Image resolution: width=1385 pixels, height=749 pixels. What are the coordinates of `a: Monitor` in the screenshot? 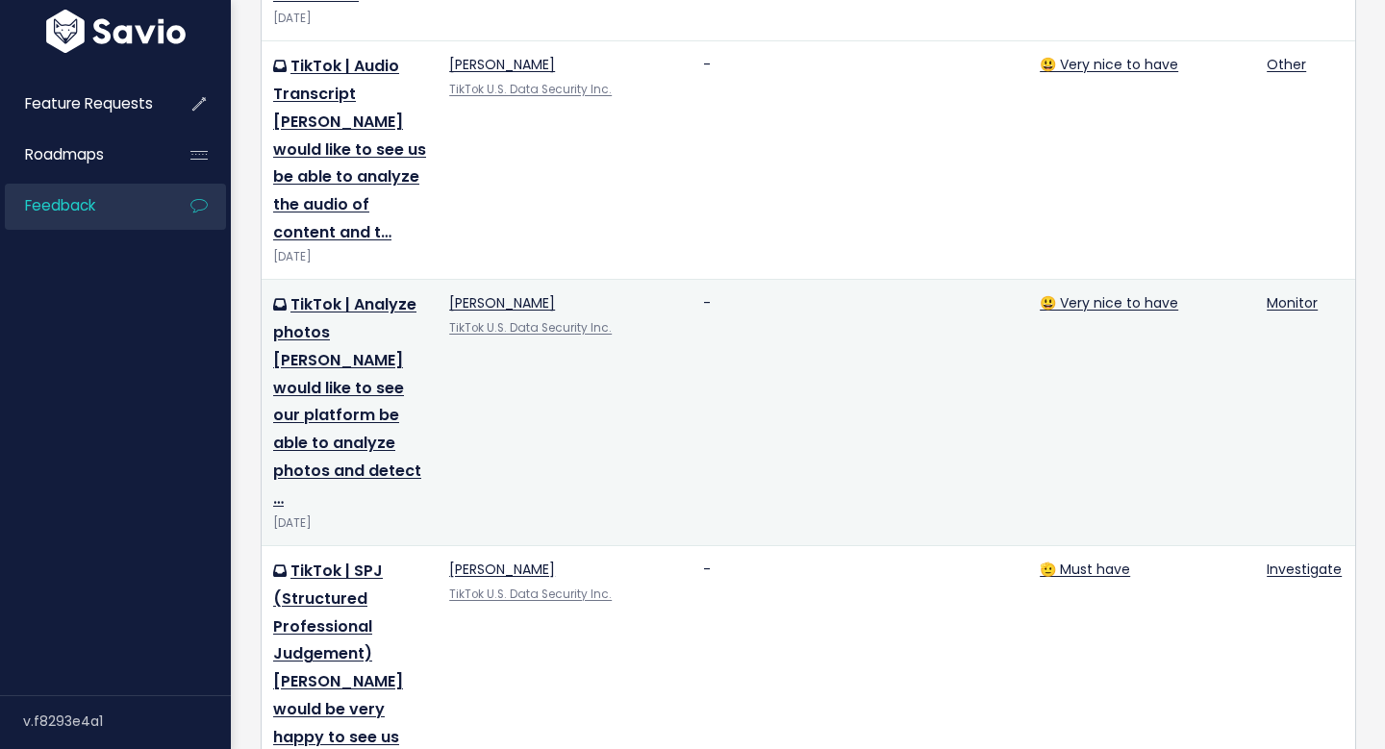 It's located at (1292, 303).